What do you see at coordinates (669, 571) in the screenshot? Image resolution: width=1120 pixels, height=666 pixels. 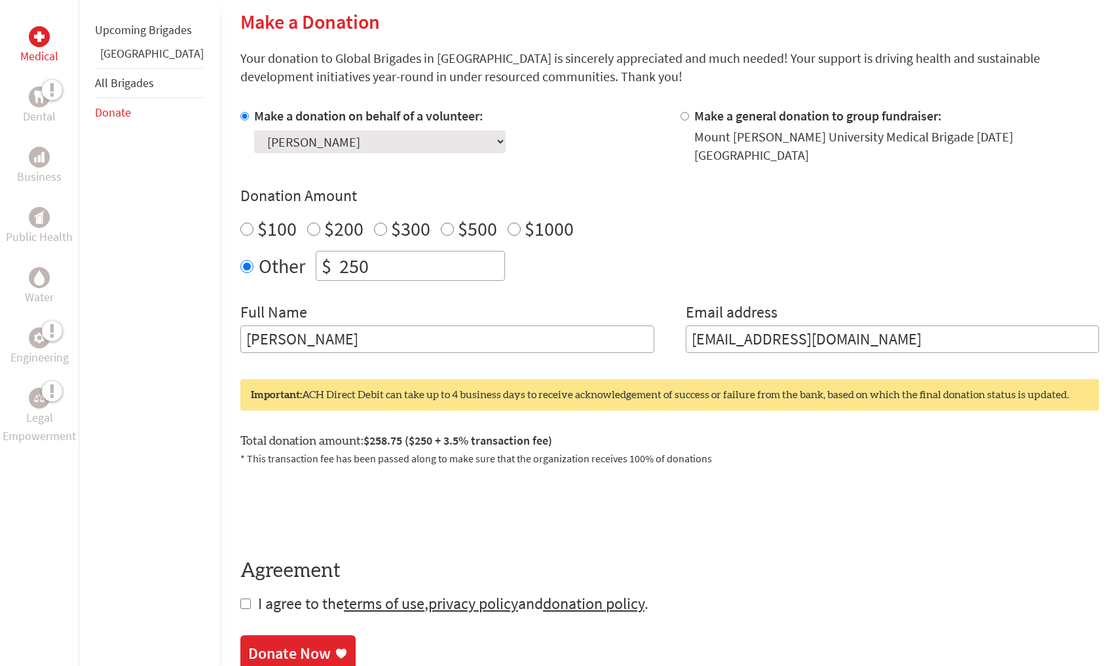 I see `h4: Agreement` at bounding box center [669, 571].